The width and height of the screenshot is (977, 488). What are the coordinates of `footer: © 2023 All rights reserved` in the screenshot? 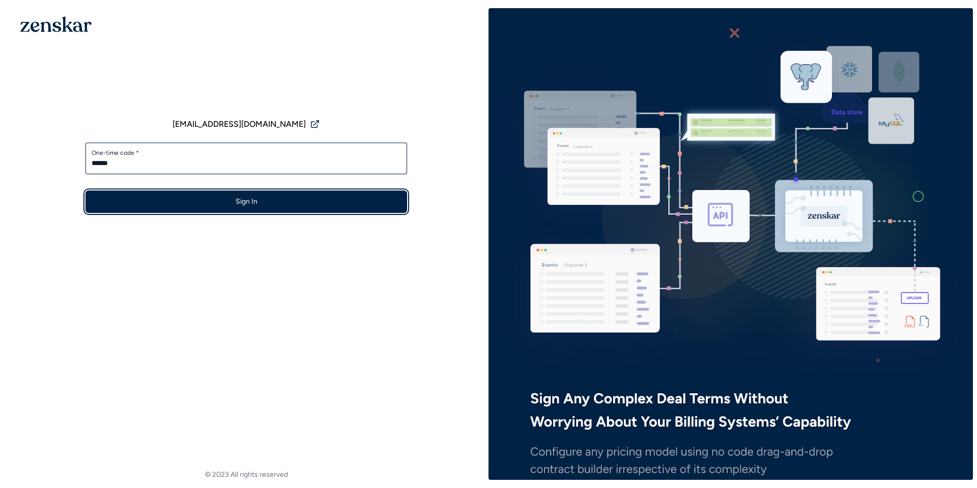 It's located at (246, 474).